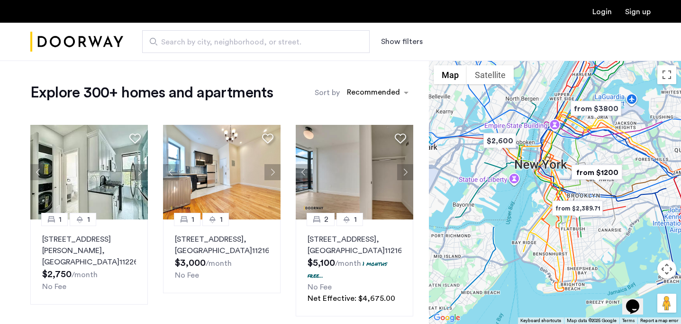 This screenshot has height=324, width=681. What do you see at coordinates (252, 42) in the screenshot?
I see `span: Search by city, neighborhood, or street.` at bounding box center [252, 42].